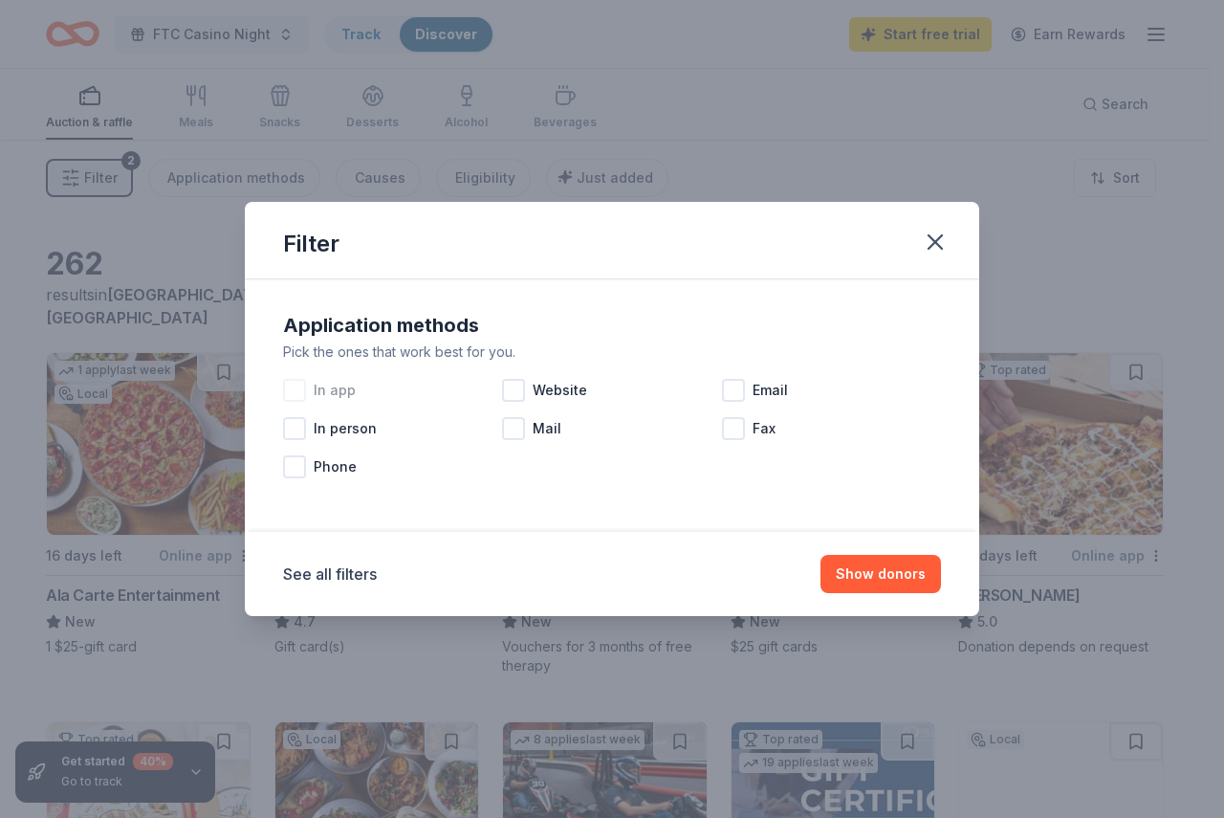  Describe the element at coordinates (335, 390) in the screenshot. I see `span: In app` at that location.